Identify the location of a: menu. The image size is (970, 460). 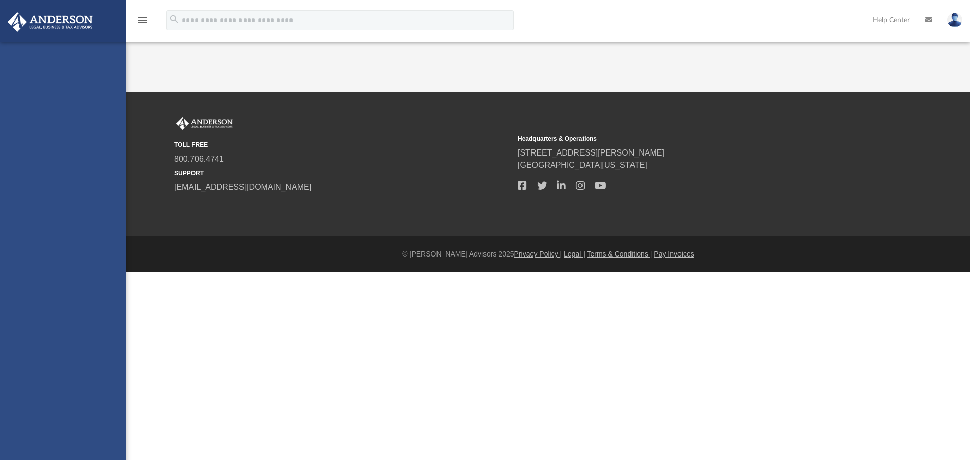
(142, 23).